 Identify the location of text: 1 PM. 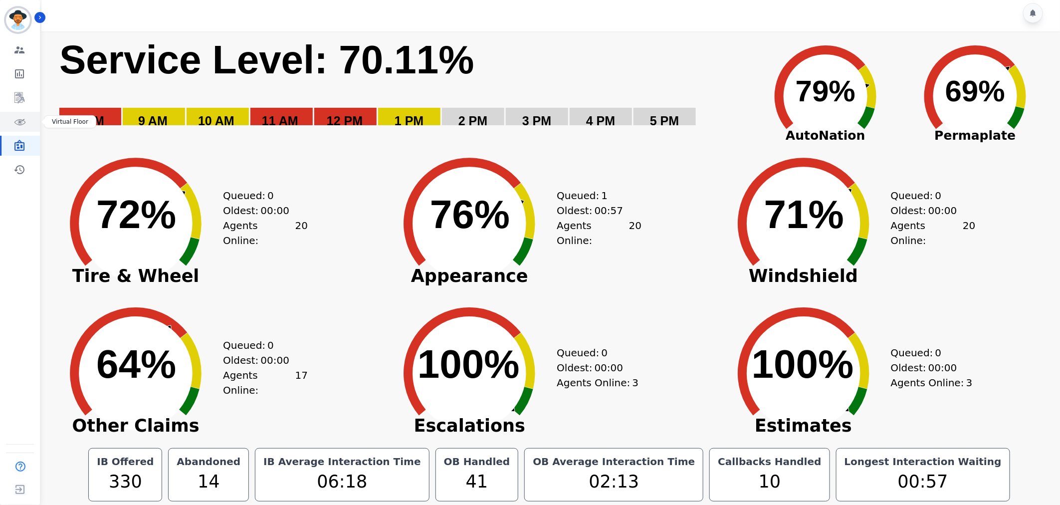
(409, 121).